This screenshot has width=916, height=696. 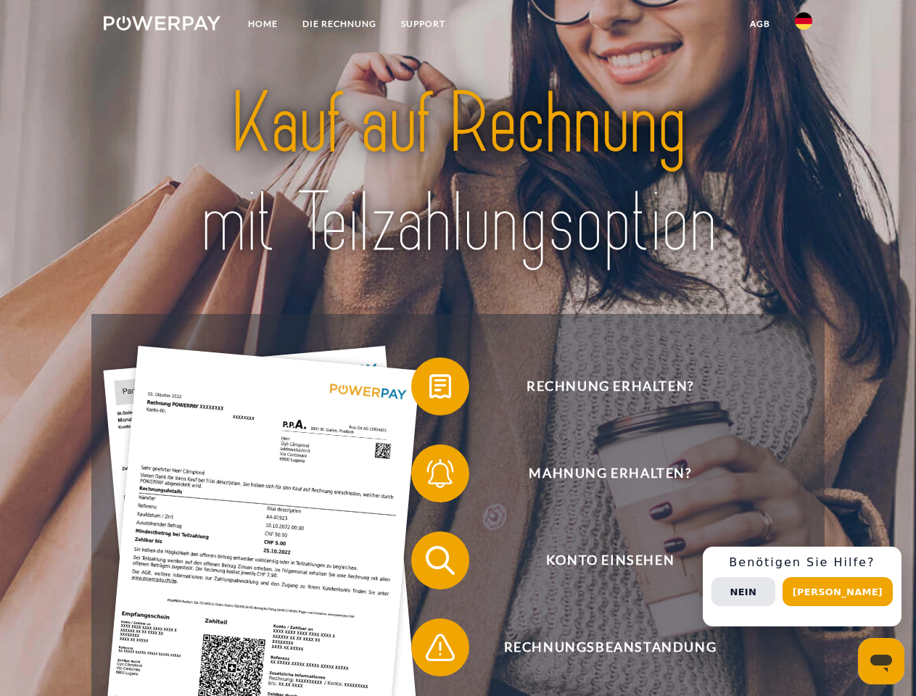 What do you see at coordinates (339, 24) in the screenshot?
I see `a: DIE RECHNUNG` at bounding box center [339, 24].